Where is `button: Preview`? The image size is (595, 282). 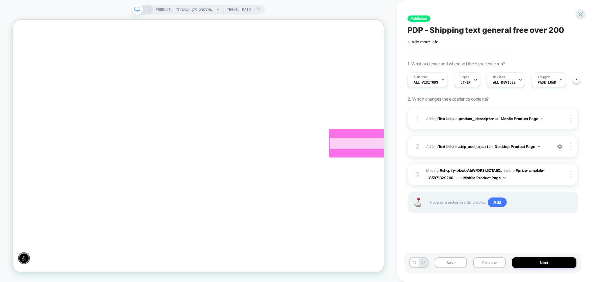
button: Preview is located at coordinates (490, 263).